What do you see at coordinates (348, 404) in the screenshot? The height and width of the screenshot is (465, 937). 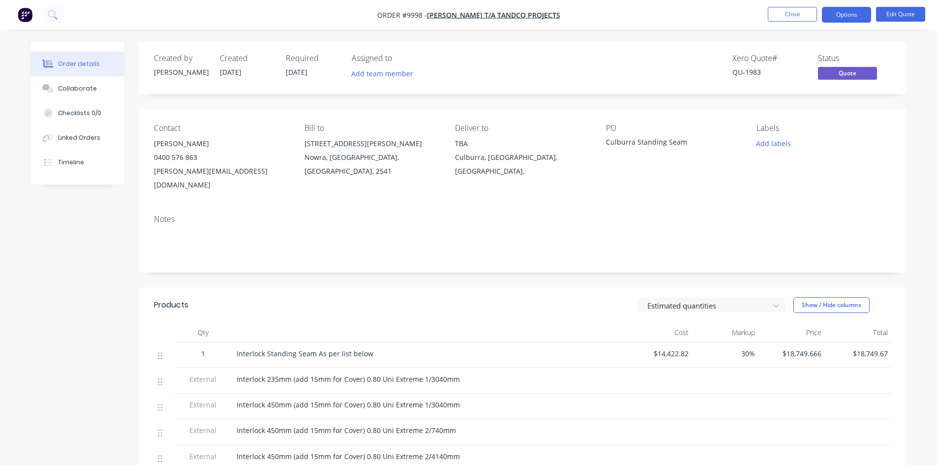 I see `span: Interlock 450mm (add 15mm for Cover) 0.80 Uni Extreme 1/3040mm` at bounding box center [348, 404].